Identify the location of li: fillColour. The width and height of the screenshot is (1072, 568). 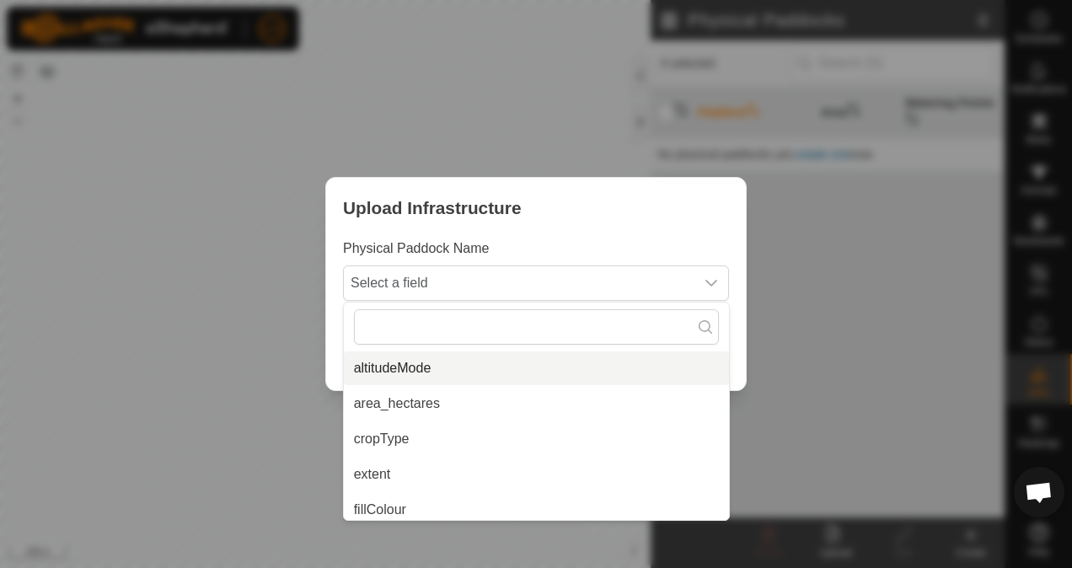
(536, 510).